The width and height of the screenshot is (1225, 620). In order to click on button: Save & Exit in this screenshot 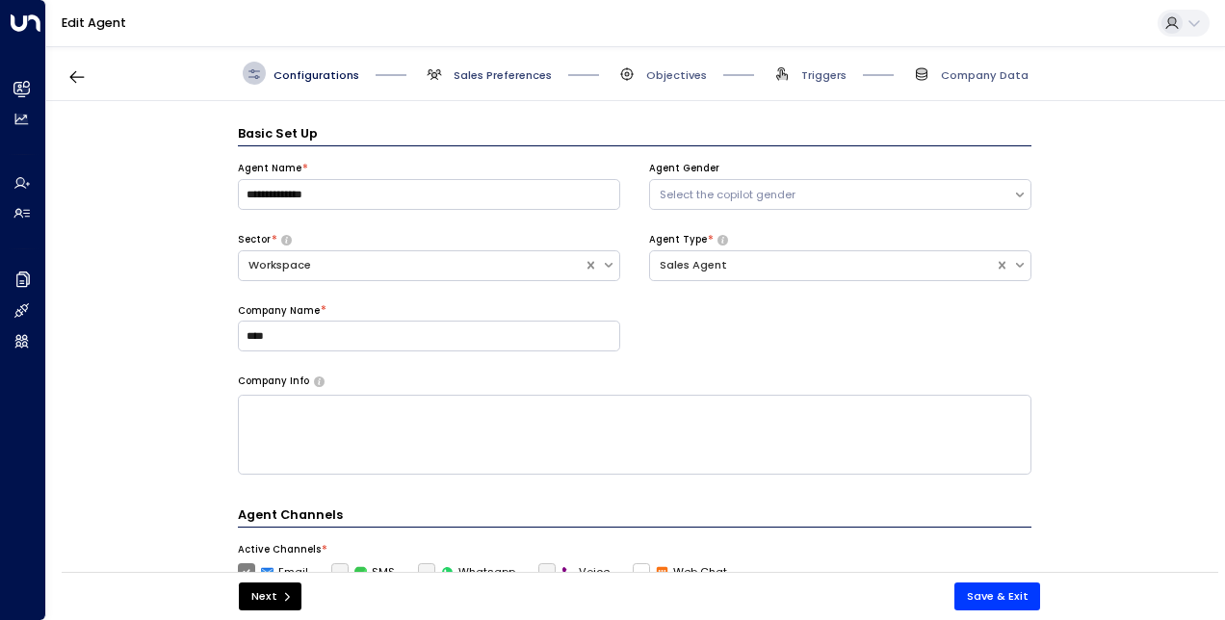, I will do `click(998, 596)`.